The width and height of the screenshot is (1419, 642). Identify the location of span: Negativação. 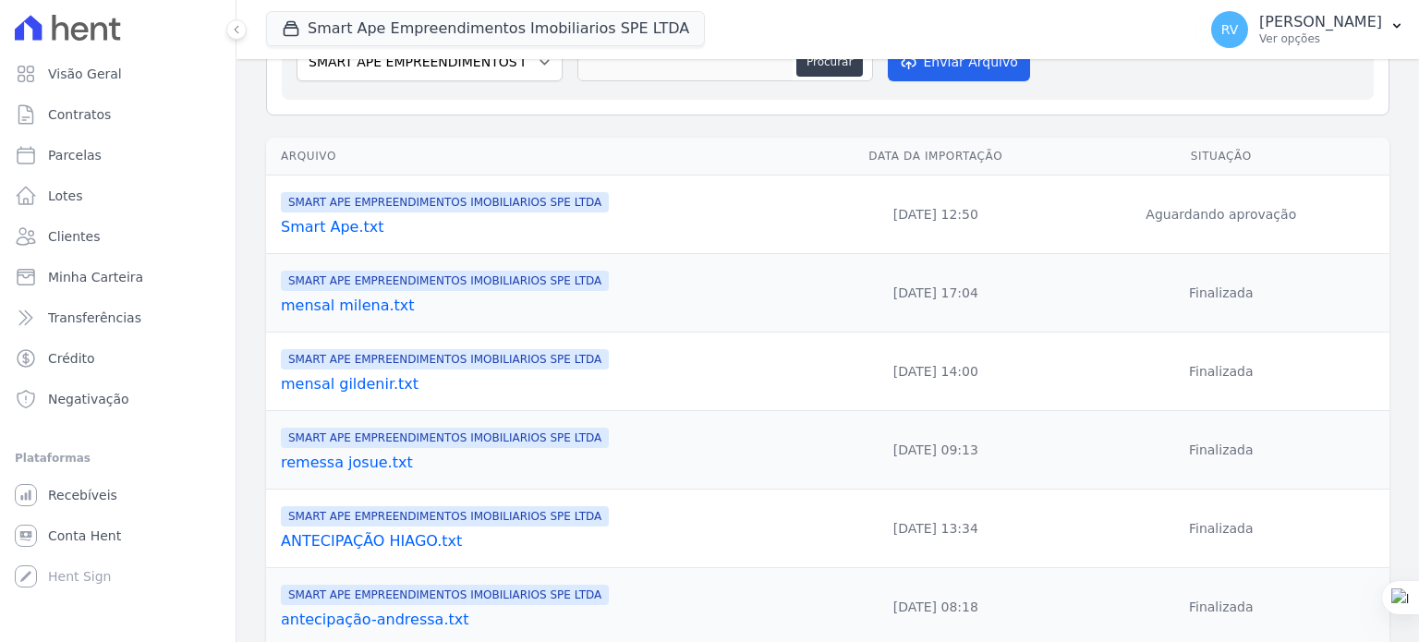
(89, 399).